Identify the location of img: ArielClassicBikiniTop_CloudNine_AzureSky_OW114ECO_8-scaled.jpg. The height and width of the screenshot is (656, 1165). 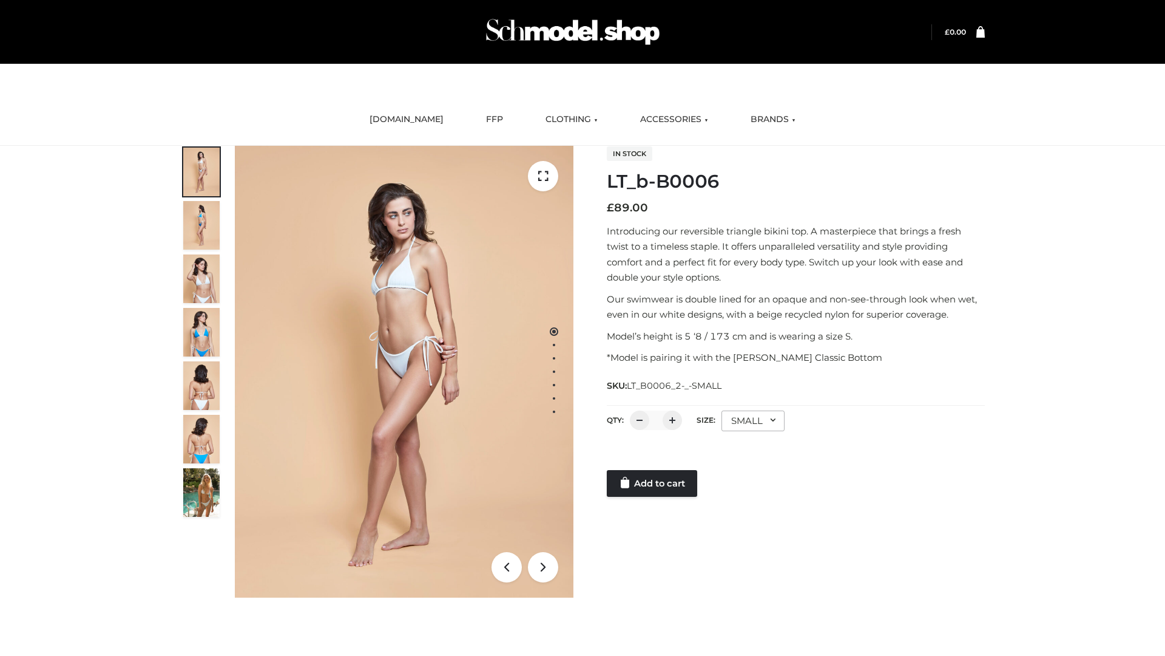
(202, 439).